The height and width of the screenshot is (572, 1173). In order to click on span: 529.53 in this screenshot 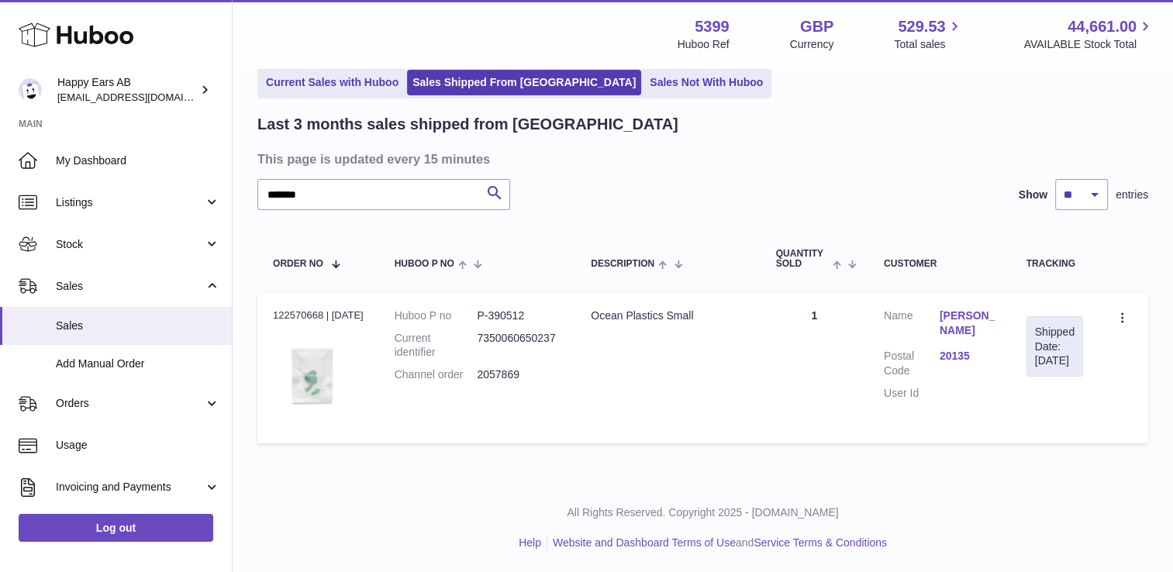, I will do `click(921, 26)`.